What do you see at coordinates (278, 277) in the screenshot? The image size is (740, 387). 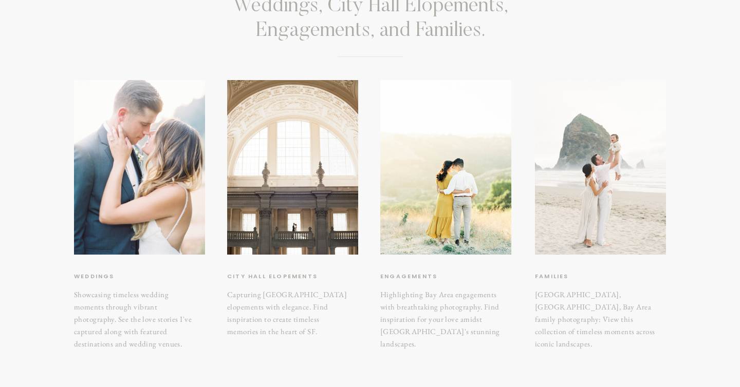 I see `a: City hall elopements` at bounding box center [278, 277].